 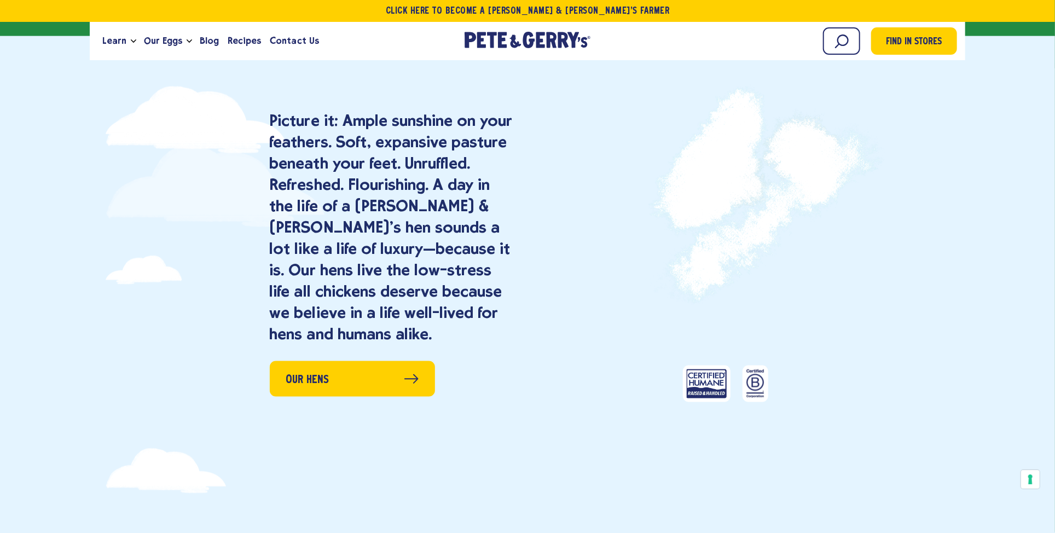 I want to click on p: Picture it: Ample sunshine on your feathers. Soft, expansive pasture beneath your feet. Unruffled..., so click(x=392, y=227).